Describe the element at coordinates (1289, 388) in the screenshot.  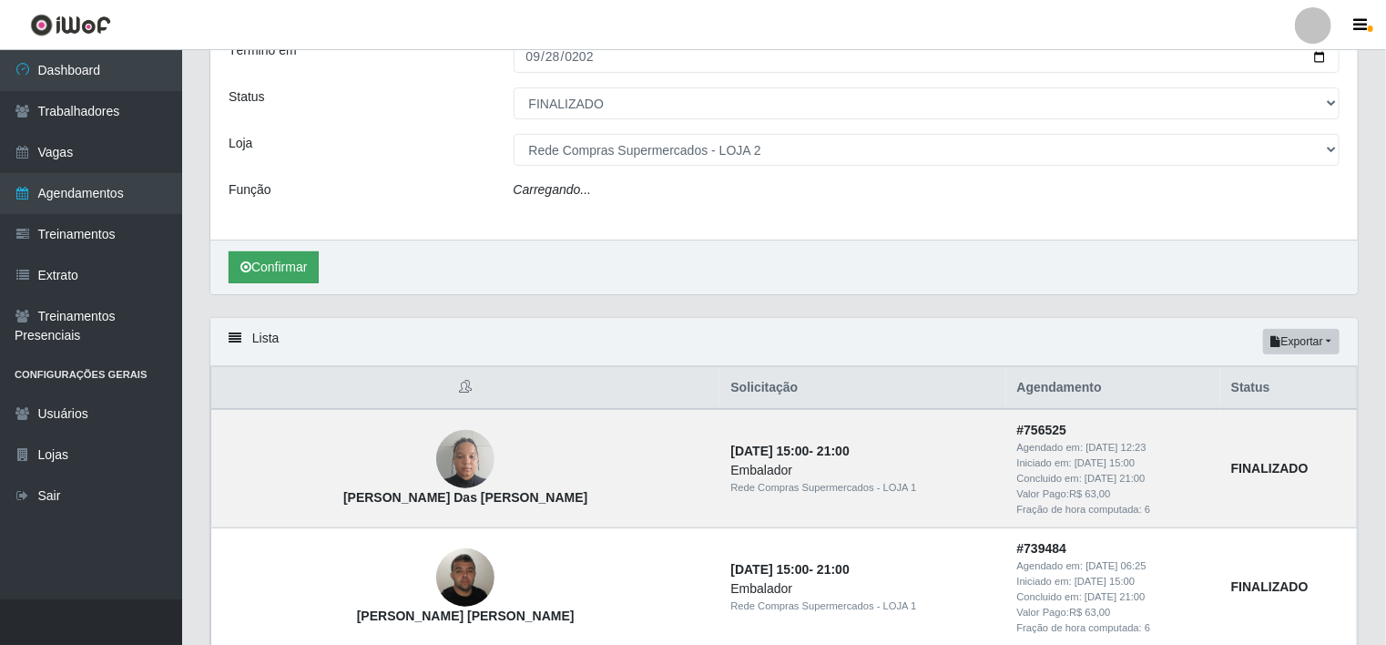
I see `th: Status` at that location.